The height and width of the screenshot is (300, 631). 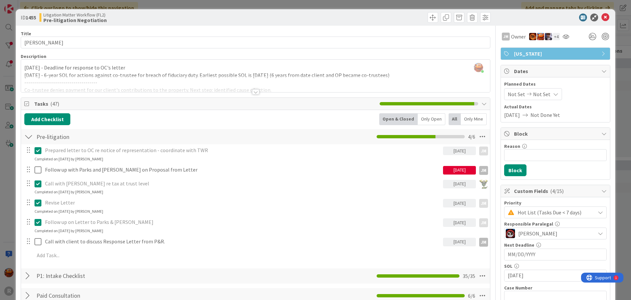 I want to click on div: 1, so click(x=35, y=5).